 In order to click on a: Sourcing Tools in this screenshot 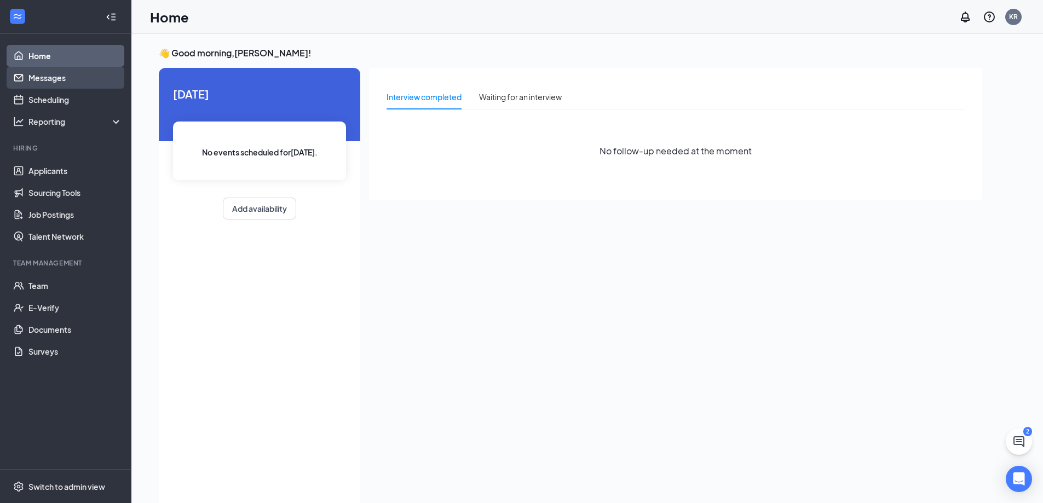, I will do `click(75, 193)`.